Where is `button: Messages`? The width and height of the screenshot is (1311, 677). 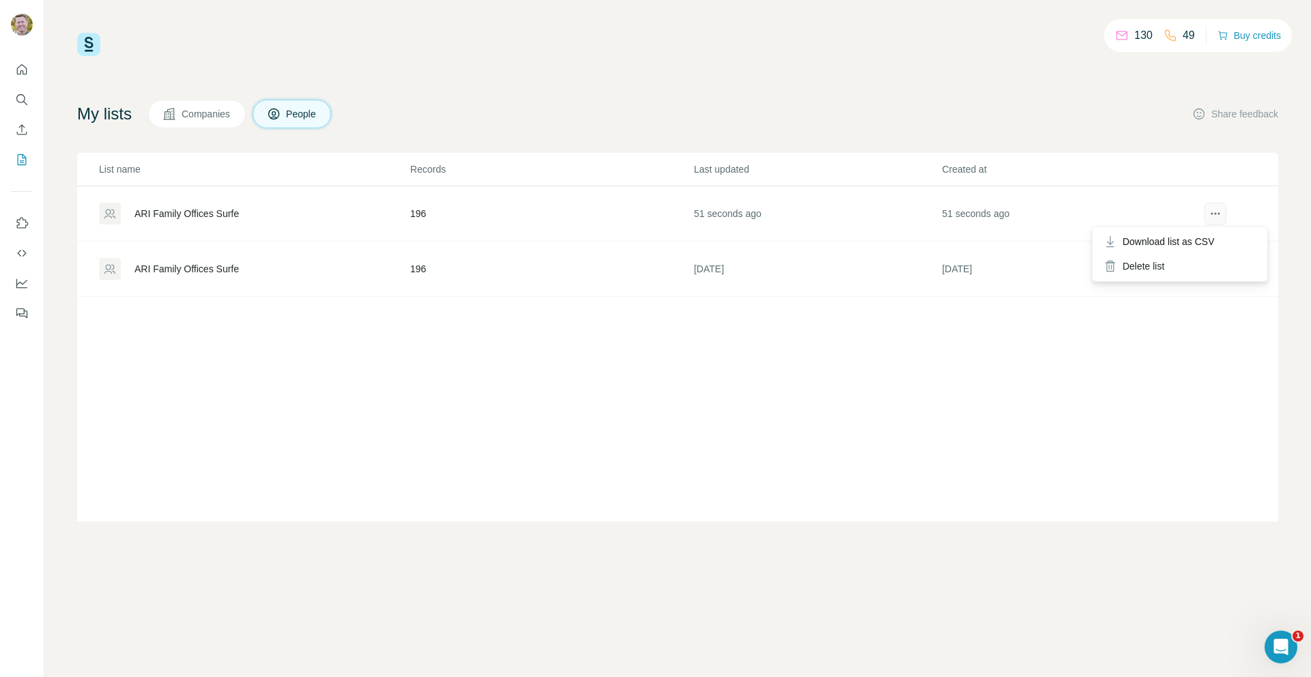 button: Messages is located at coordinates (102, 453).